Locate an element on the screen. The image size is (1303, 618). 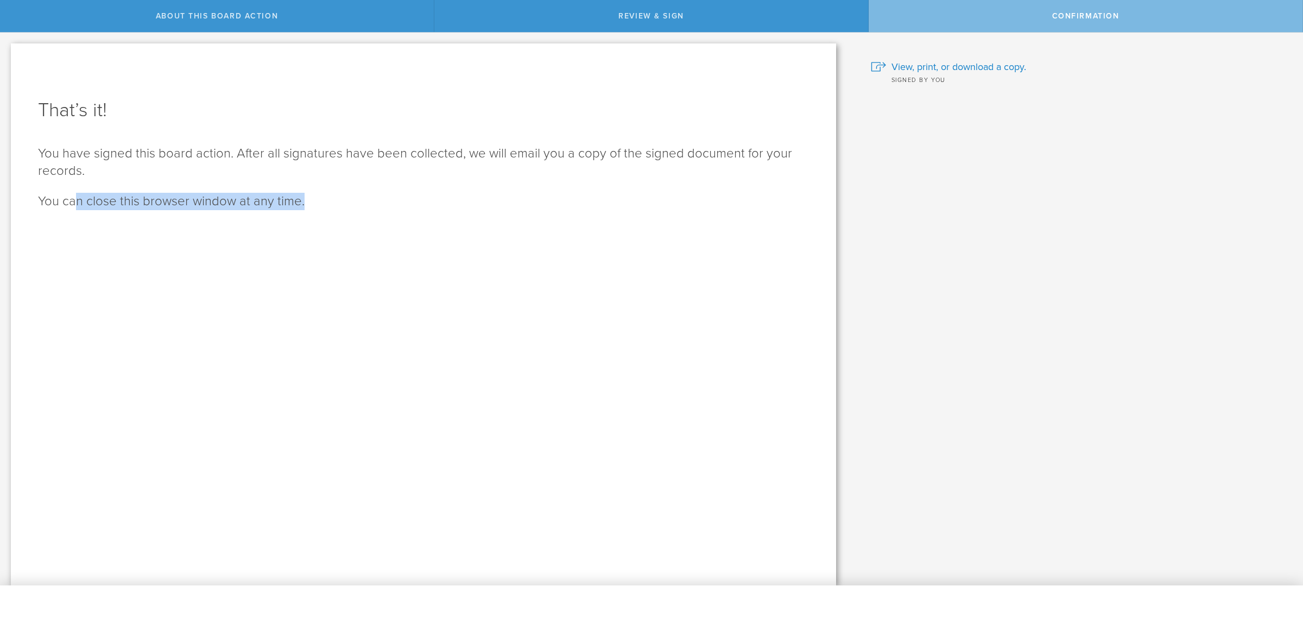
span: About this Board Action is located at coordinates (217, 16).